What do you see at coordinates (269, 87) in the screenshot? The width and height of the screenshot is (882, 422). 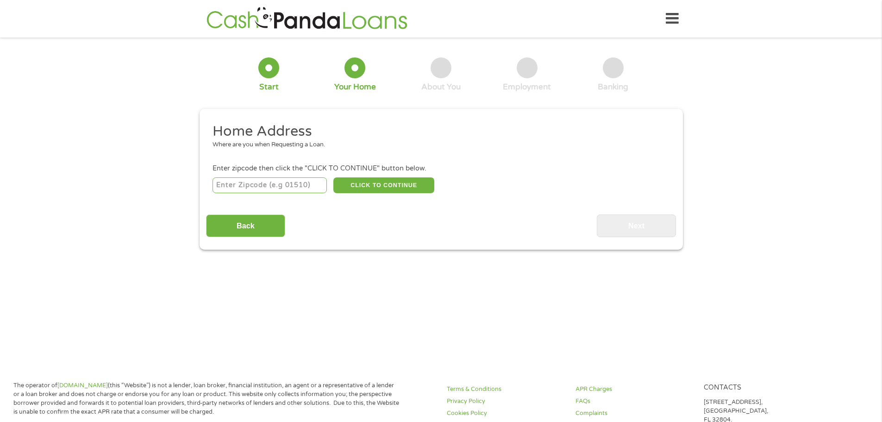 I see `div: Start` at bounding box center [269, 87].